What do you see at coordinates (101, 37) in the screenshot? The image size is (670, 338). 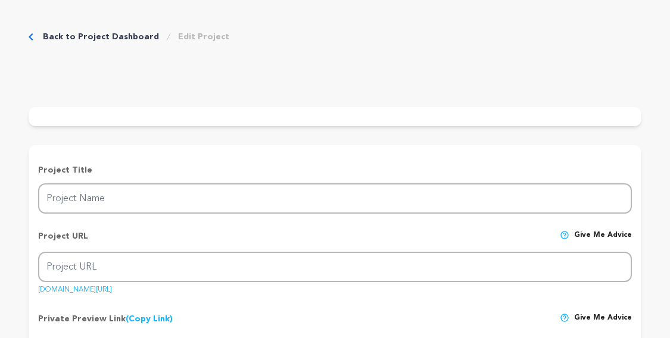 I see `a: Back to Project Dashboard` at bounding box center [101, 37].